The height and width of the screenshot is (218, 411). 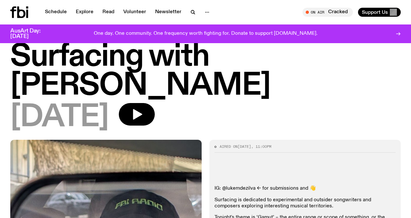 What do you see at coordinates (168, 12) in the screenshot?
I see `a: Newsletter` at bounding box center [168, 12].